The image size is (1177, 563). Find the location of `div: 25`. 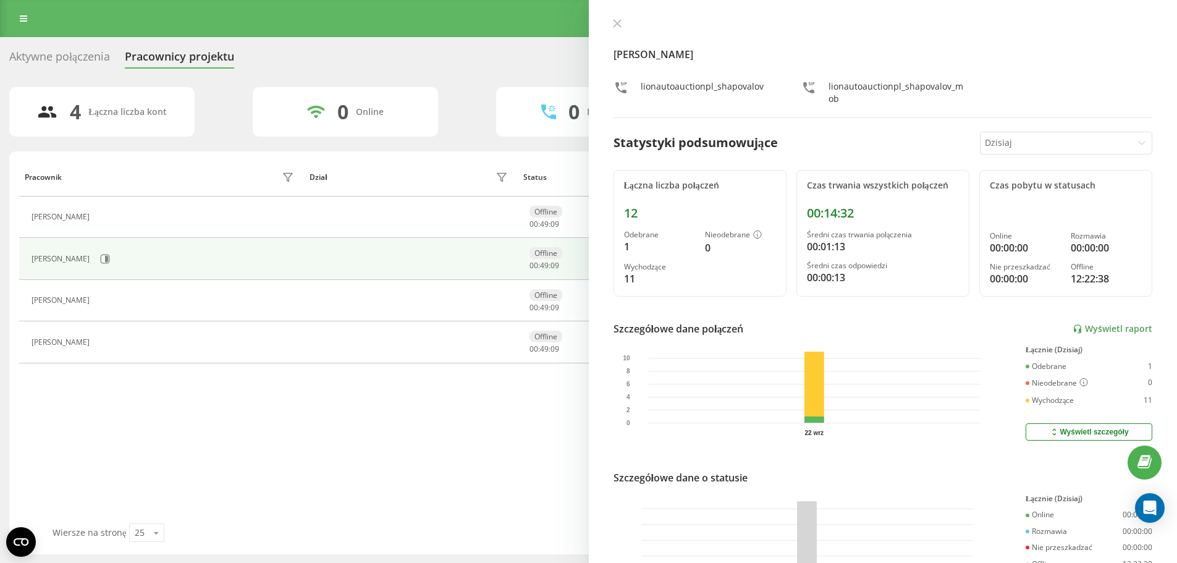

div: 25 is located at coordinates (140, 533).